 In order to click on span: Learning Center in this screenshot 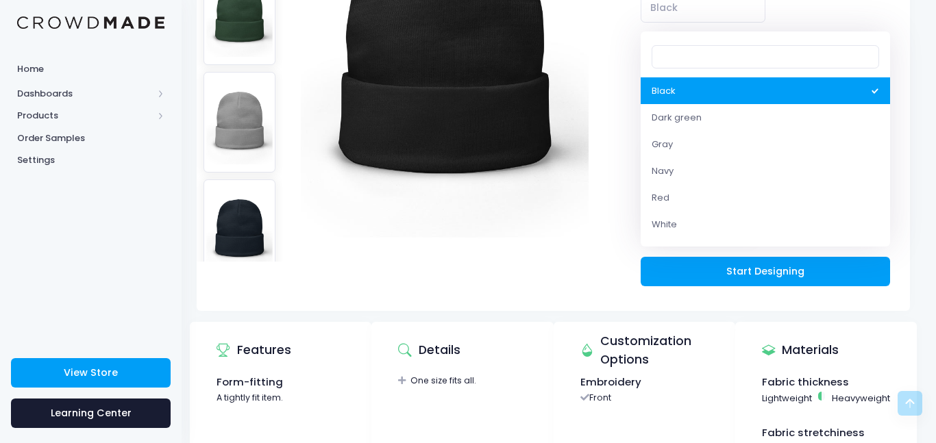, I will do `click(91, 413)`.